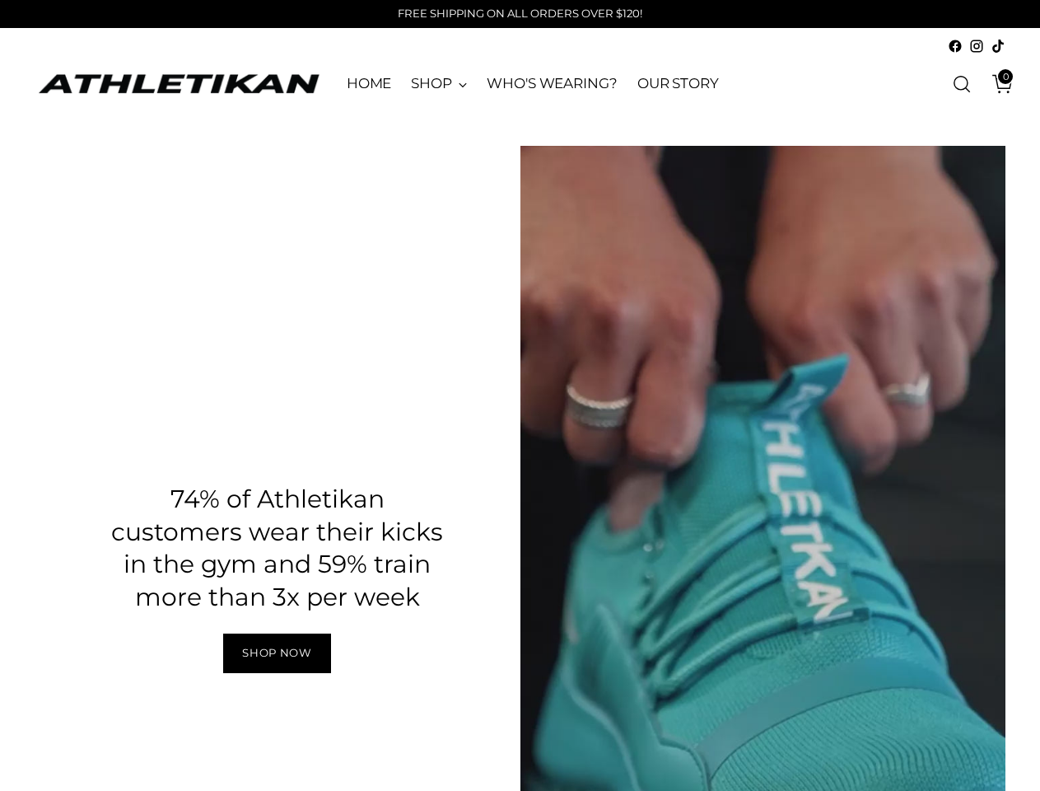 The width and height of the screenshot is (1040, 791). I want to click on a: OUR STORY, so click(678, 84).